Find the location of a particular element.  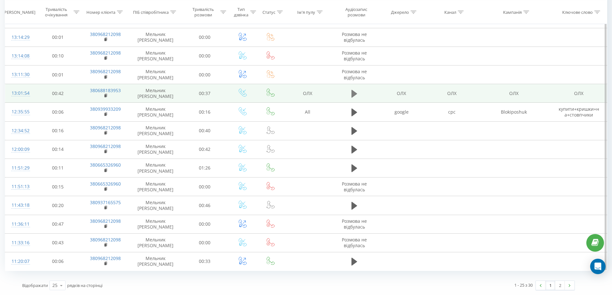

td: 00:43 is located at coordinates (58, 243).